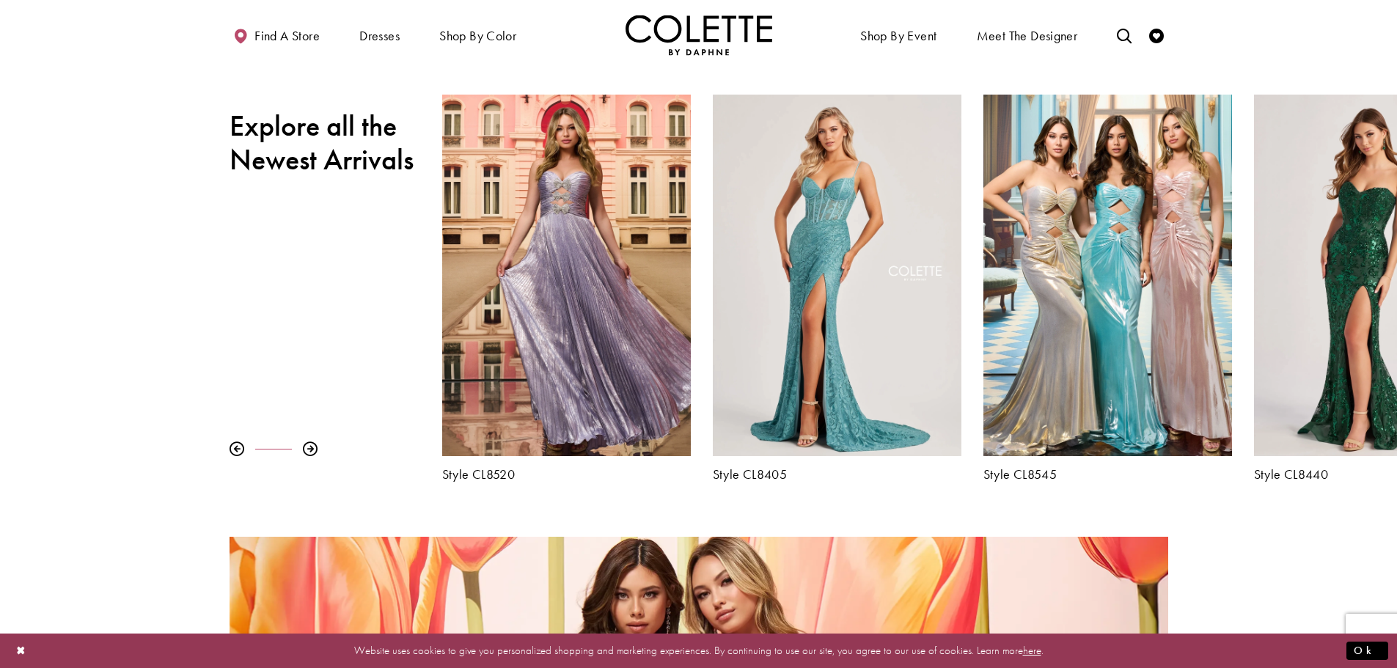 This screenshot has height=668, width=1397. Describe the element at coordinates (21, 650) in the screenshot. I see `button: Close Dialog` at that location.